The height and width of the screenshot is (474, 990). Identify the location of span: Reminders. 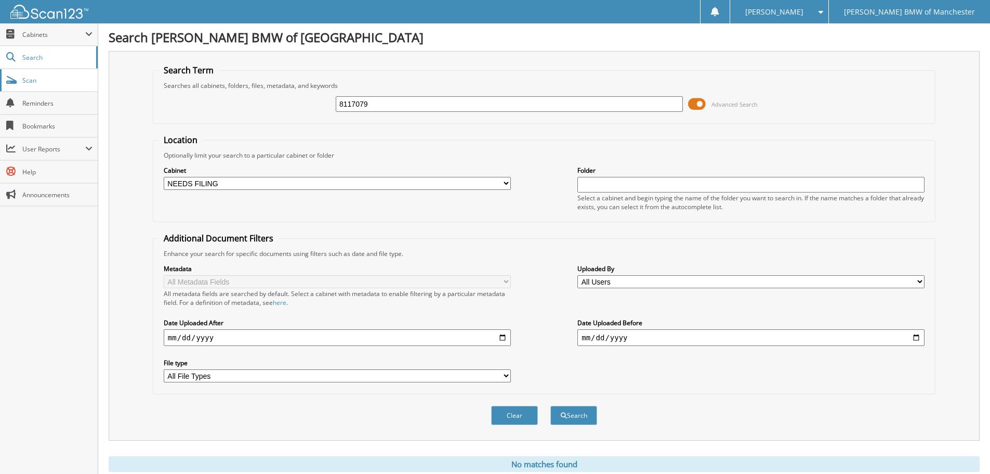
(57, 103).